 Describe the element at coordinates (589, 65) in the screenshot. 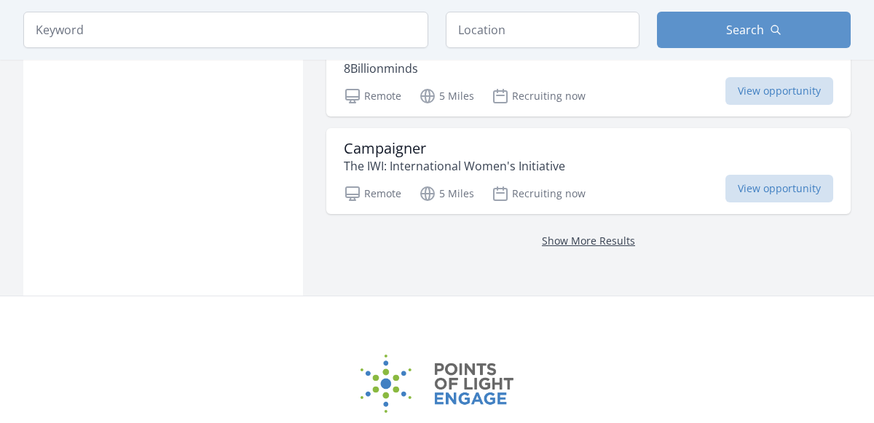

I see `a: Founder | Co-founder | Executive Assistant | Founders Associate | Entrepreneur 8Billionminds Remo...` at that location.